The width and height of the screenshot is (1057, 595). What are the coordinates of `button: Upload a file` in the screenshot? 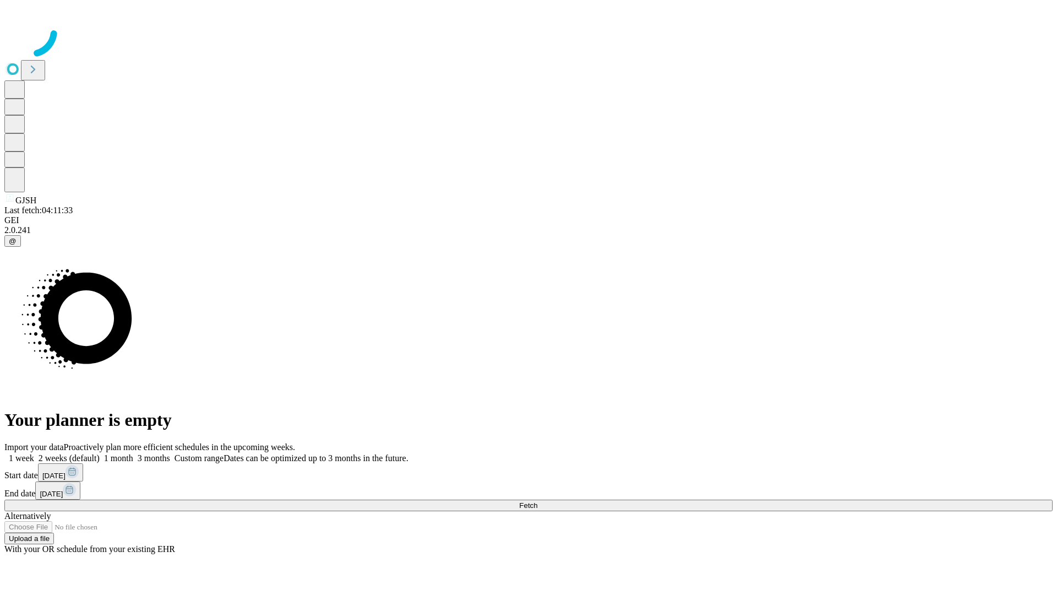 It's located at (29, 538).